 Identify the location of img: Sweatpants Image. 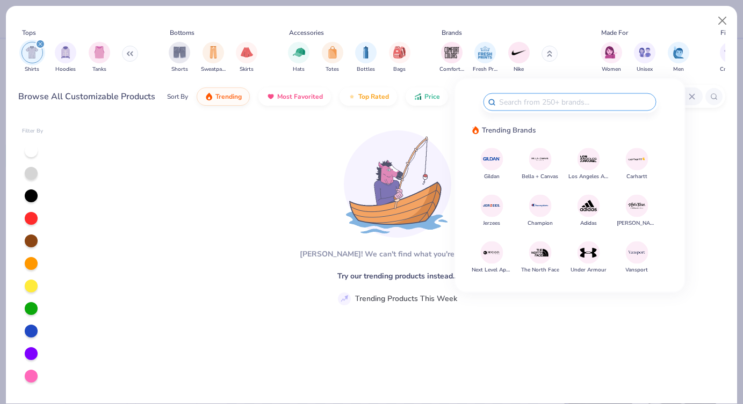
(213, 52).